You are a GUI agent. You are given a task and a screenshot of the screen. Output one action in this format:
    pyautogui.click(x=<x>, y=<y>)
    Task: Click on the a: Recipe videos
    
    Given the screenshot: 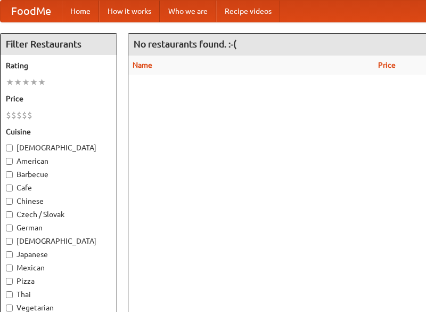 What is the action you would take?
    pyautogui.click(x=248, y=11)
    